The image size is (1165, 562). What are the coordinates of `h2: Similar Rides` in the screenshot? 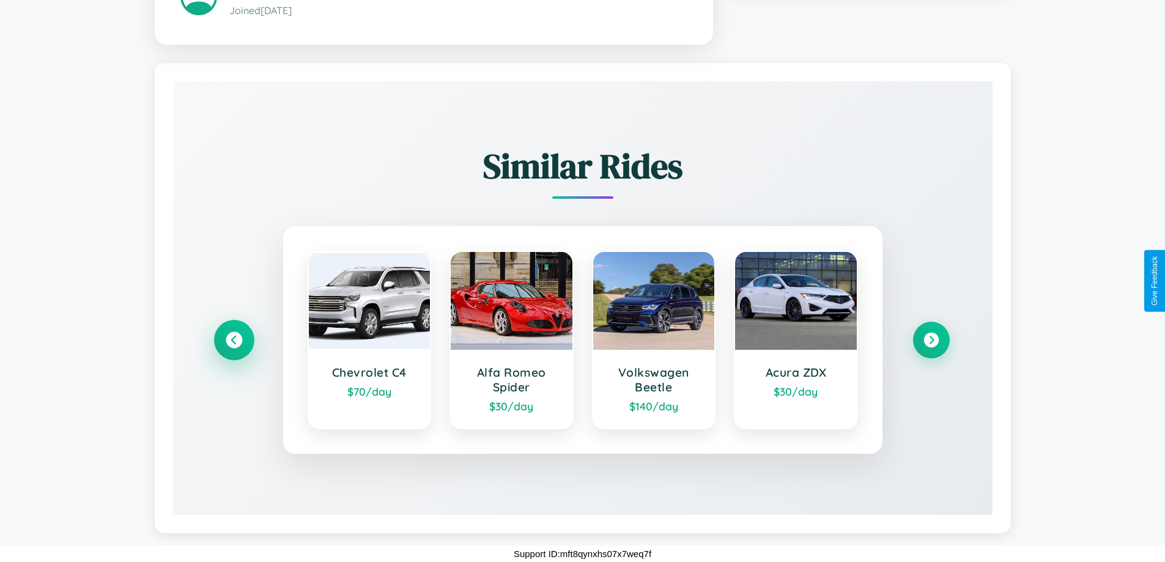 It's located at (583, 166).